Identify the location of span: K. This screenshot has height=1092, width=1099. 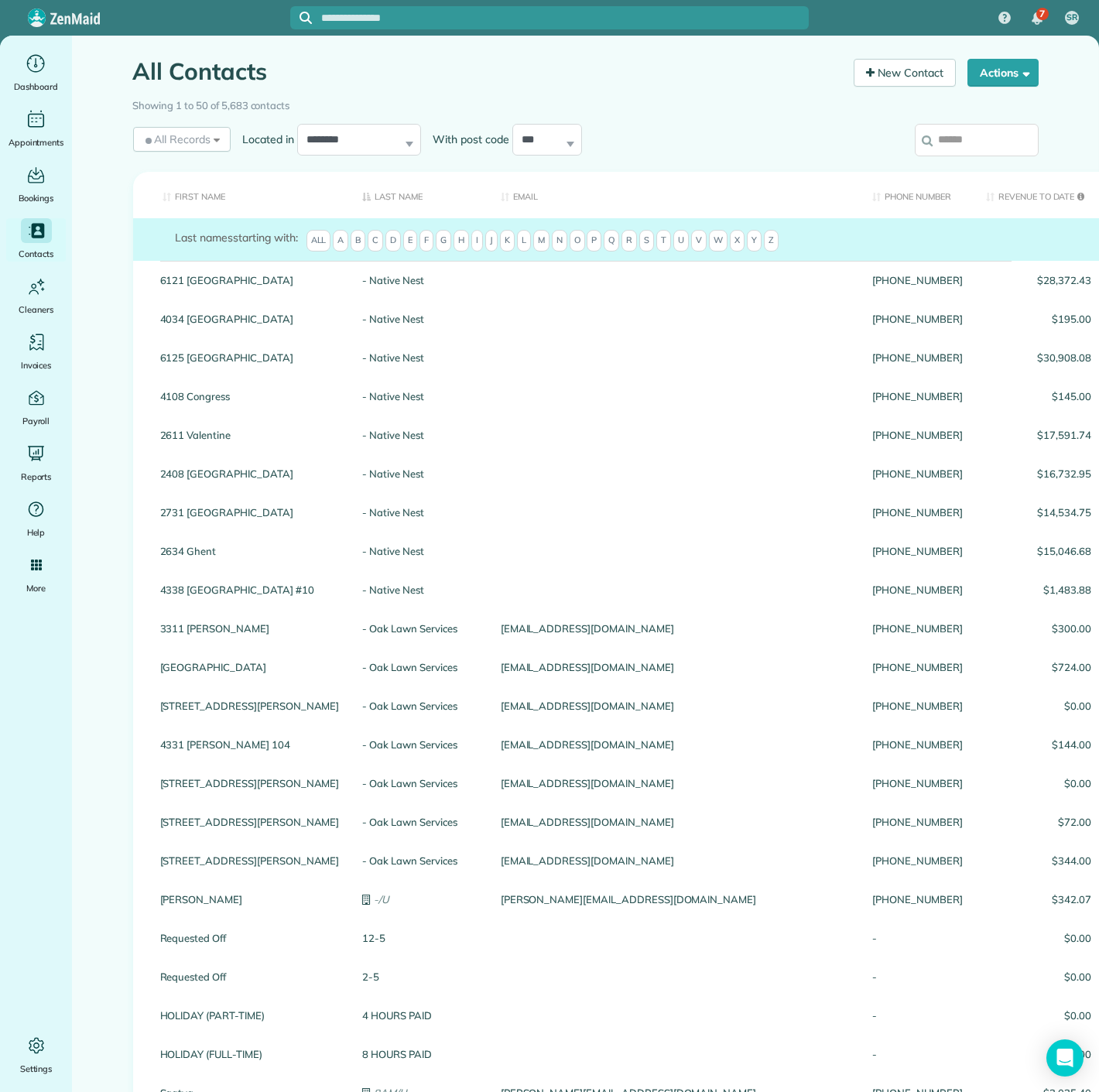
(507, 241).